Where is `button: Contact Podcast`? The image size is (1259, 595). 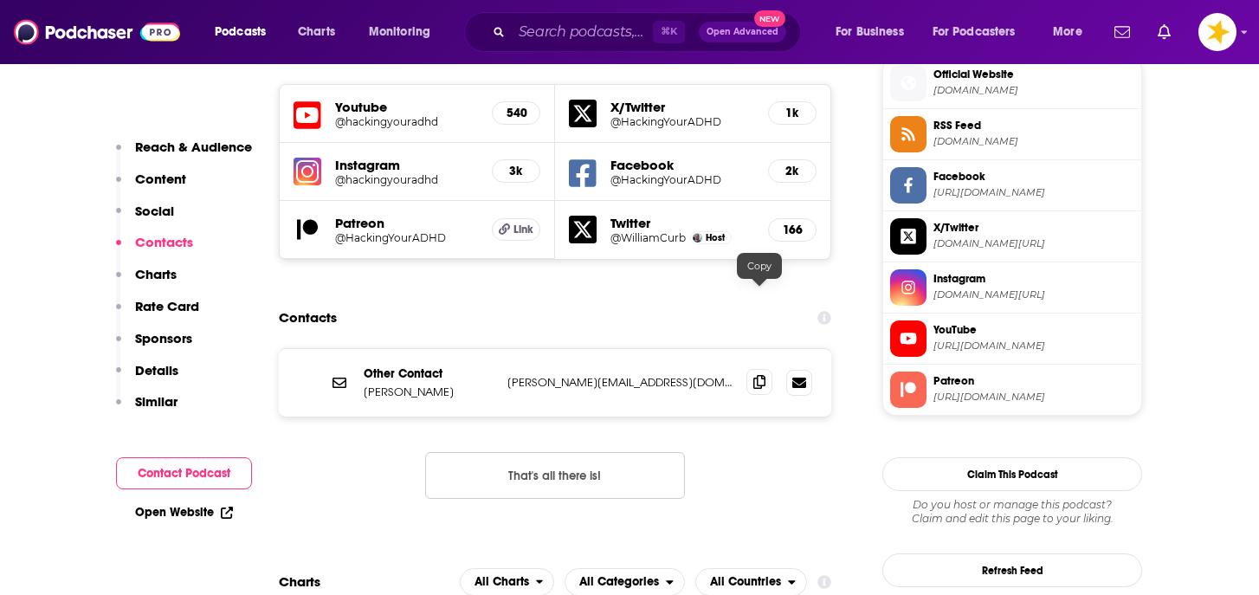
button: Contact Podcast is located at coordinates (183, 473).